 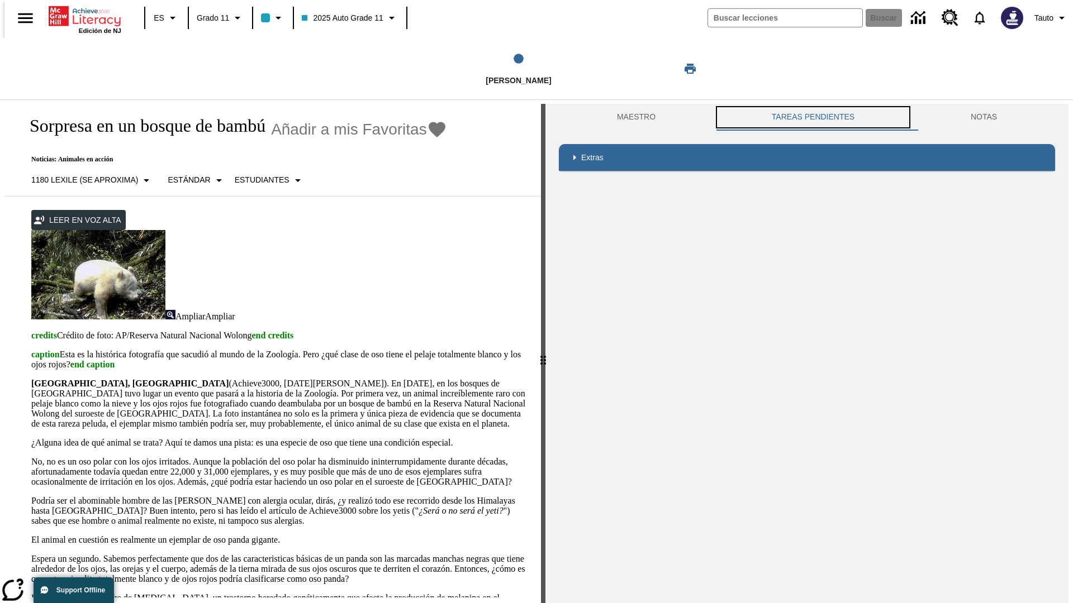 I want to click on button: Lee step 1 of 1, so click(x=518, y=69).